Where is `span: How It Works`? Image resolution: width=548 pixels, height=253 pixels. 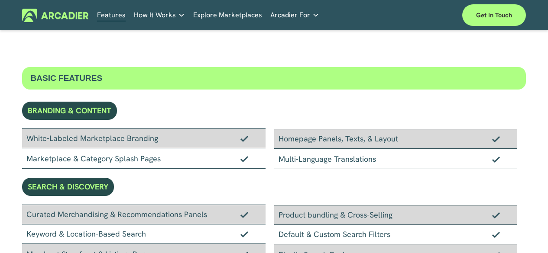
span: How It Works is located at coordinates (155, 15).